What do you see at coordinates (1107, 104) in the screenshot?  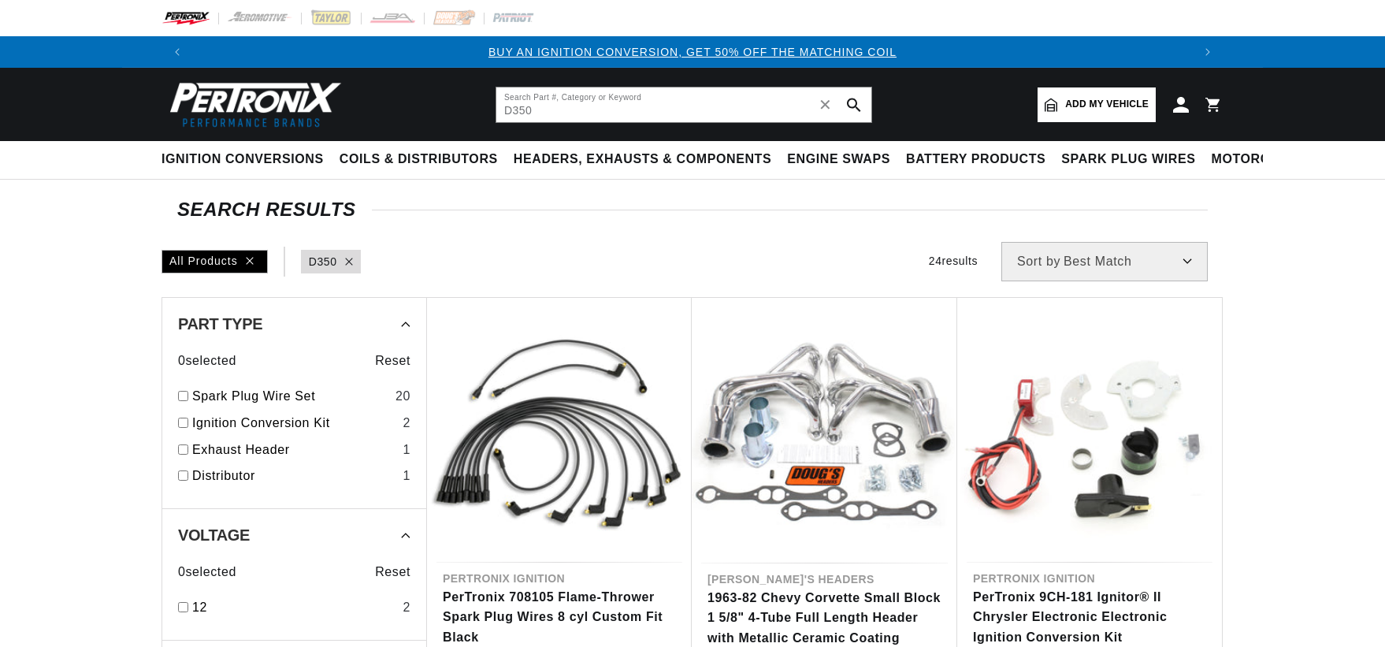 I see `span: Add my vehicle` at bounding box center [1107, 104].